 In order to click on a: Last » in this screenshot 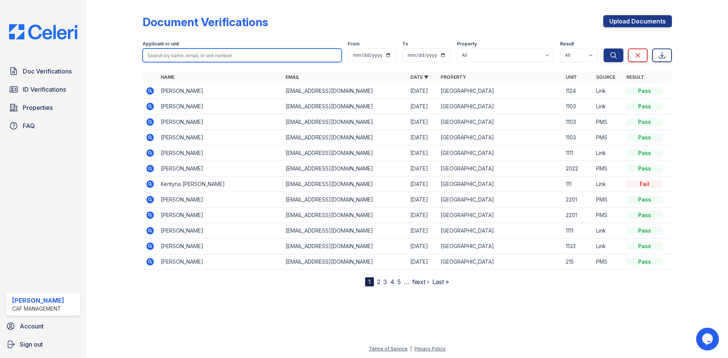, I will do `click(441, 282)`.